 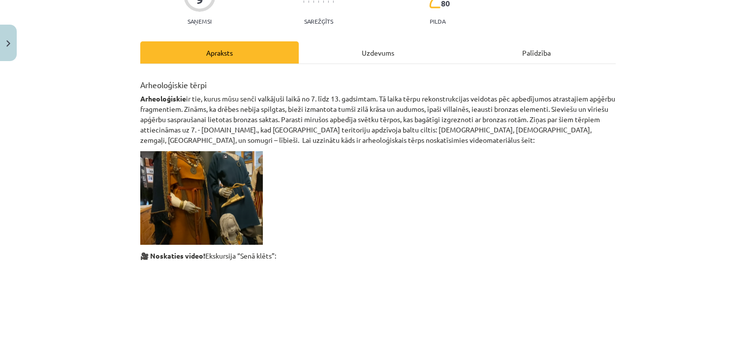 What do you see at coordinates (163, 98) in the screenshot?
I see `strong: Arheoloģiskie` at bounding box center [163, 98].